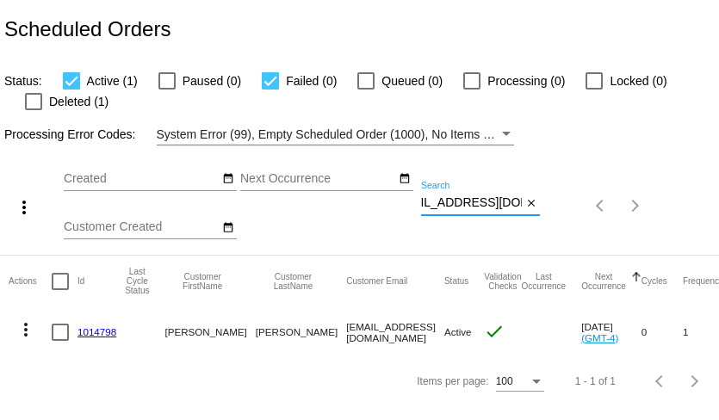  Describe the element at coordinates (311, 81) in the screenshot. I see `span: Failed (0)` at that location.